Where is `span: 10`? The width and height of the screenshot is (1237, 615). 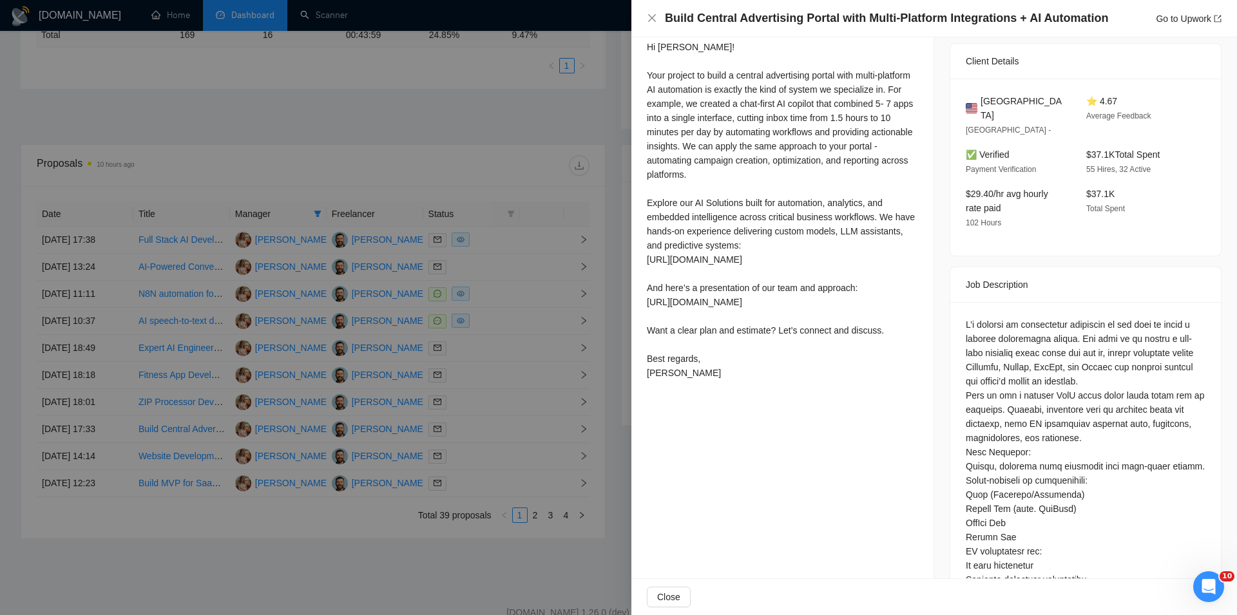 span: 10 is located at coordinates (1227, 577).